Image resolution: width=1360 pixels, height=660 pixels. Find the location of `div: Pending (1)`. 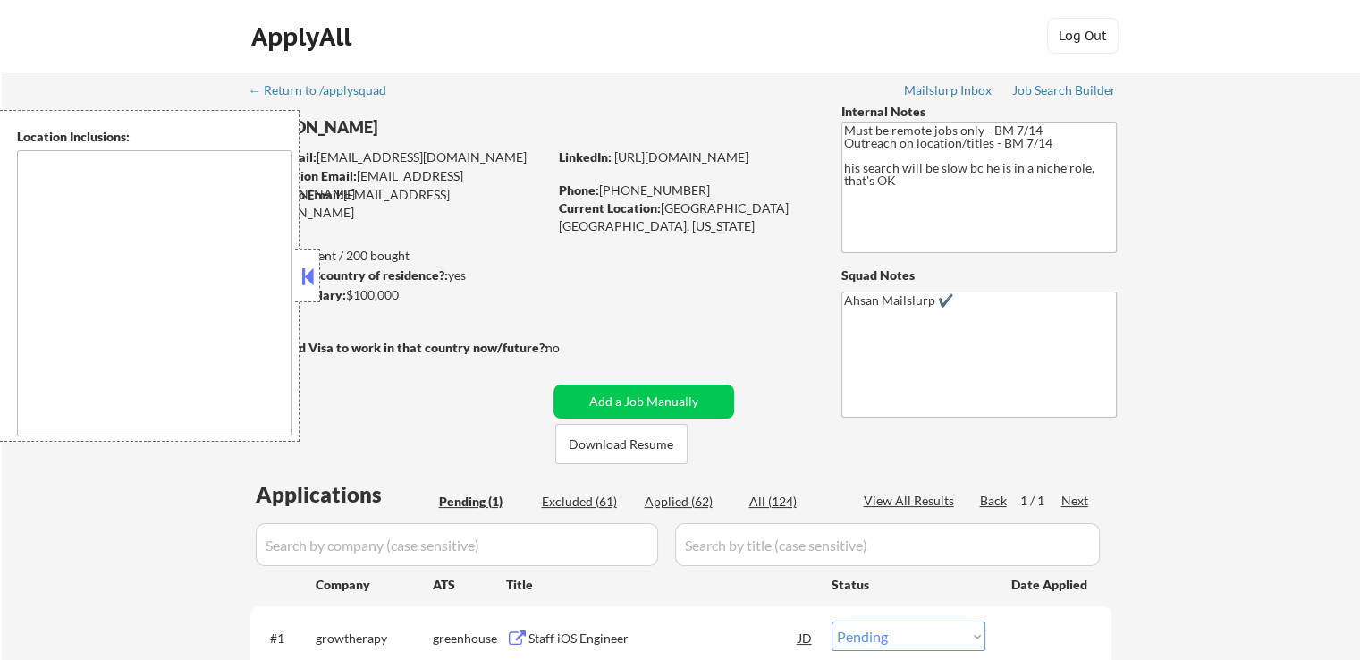

div: Pending (1) is located at coordinates (484, 502).